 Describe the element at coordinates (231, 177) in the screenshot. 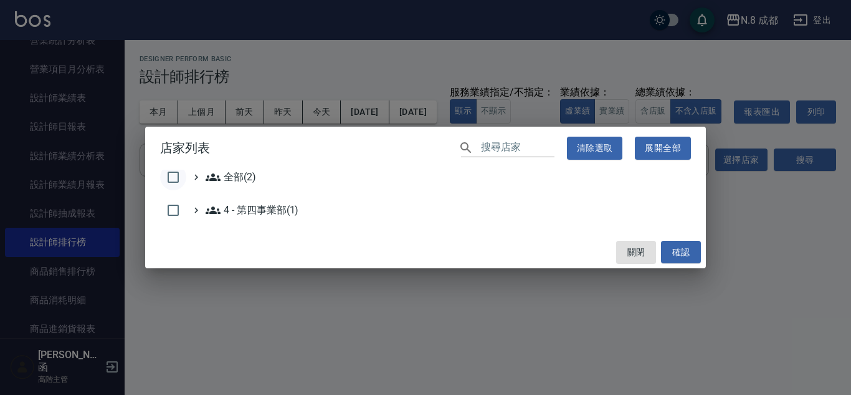

I see `span: 全部(2)` at that location.